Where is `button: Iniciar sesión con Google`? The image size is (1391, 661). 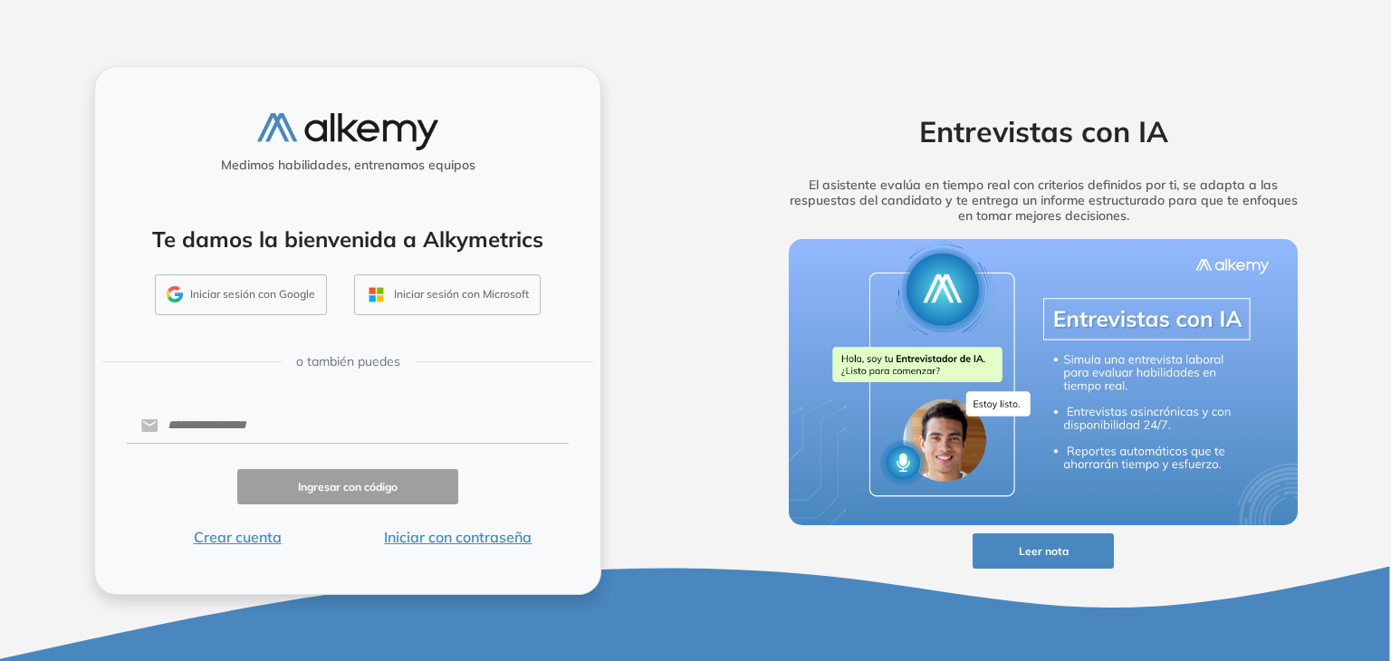
button: Iniciar sesión con Google is located at coordinates (241, 295).